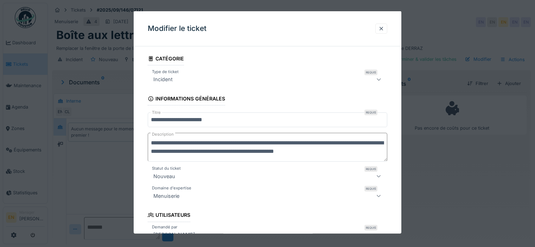 This screenshot has width=535, height=247. What do you see at coordinates (165, 227) in the screenshot?
I see `label: Demandé par` at bounding box center [165, 227].